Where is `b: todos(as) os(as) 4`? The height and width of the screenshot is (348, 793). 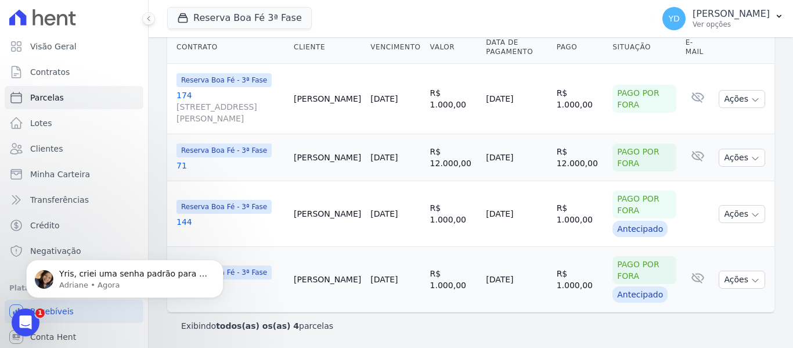 b: todos(as) os(as) 4 is located at coordinates (257, 326).